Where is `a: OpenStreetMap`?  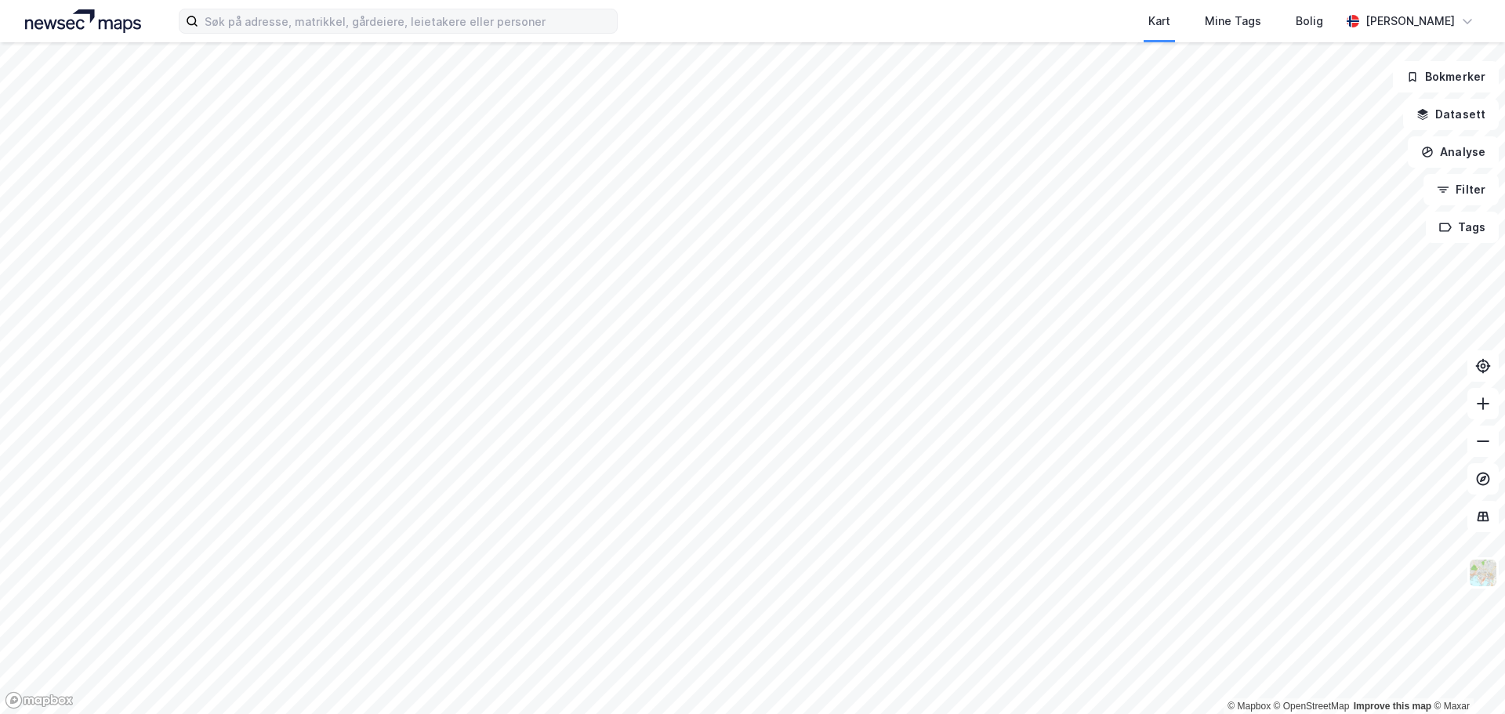 a: OpenStreetMap is located at coordinates (1311, 706).